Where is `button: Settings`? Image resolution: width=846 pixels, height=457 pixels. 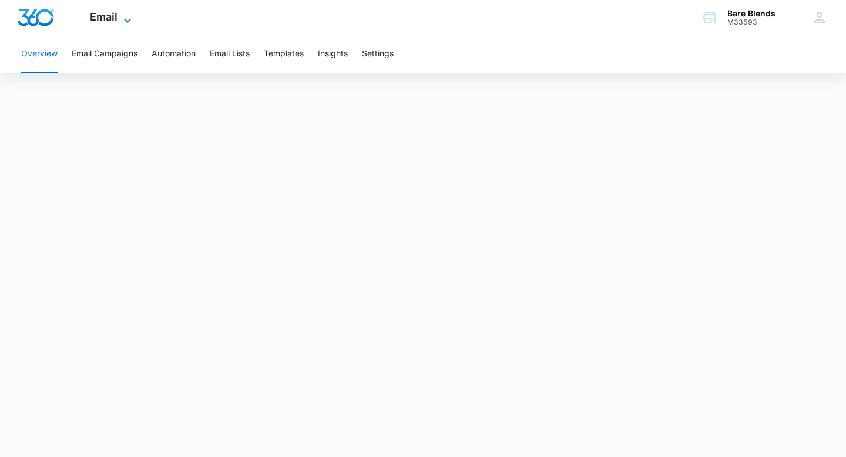 button: Settings is located at coordinates (378, 54).